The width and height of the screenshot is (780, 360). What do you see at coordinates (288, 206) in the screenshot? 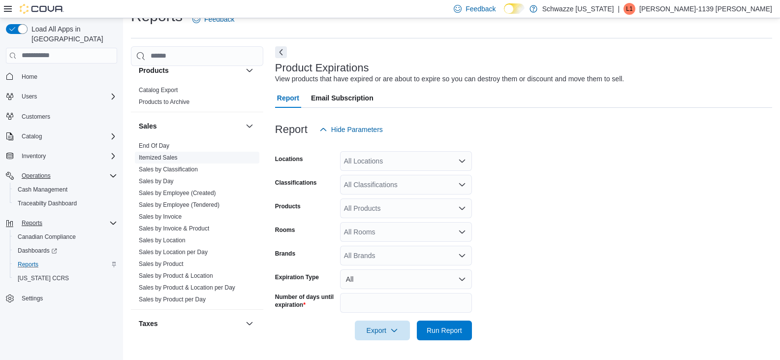
I see `label: Products` at bounding box center [288, 206].